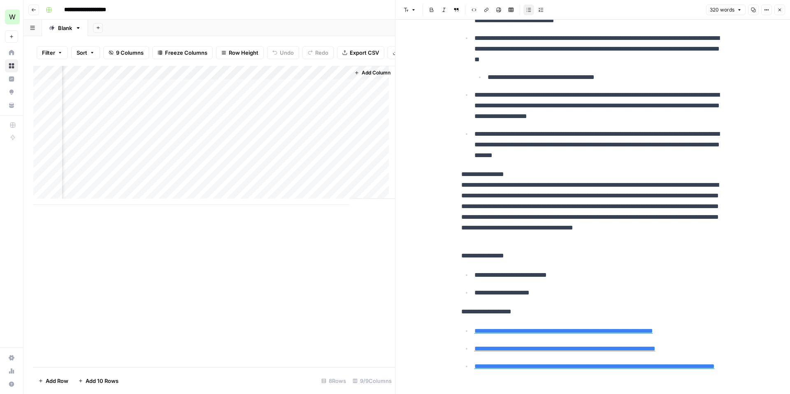  Describe the element at coordinates (12, 17) in the screenshot. I see `span: W` at that location.